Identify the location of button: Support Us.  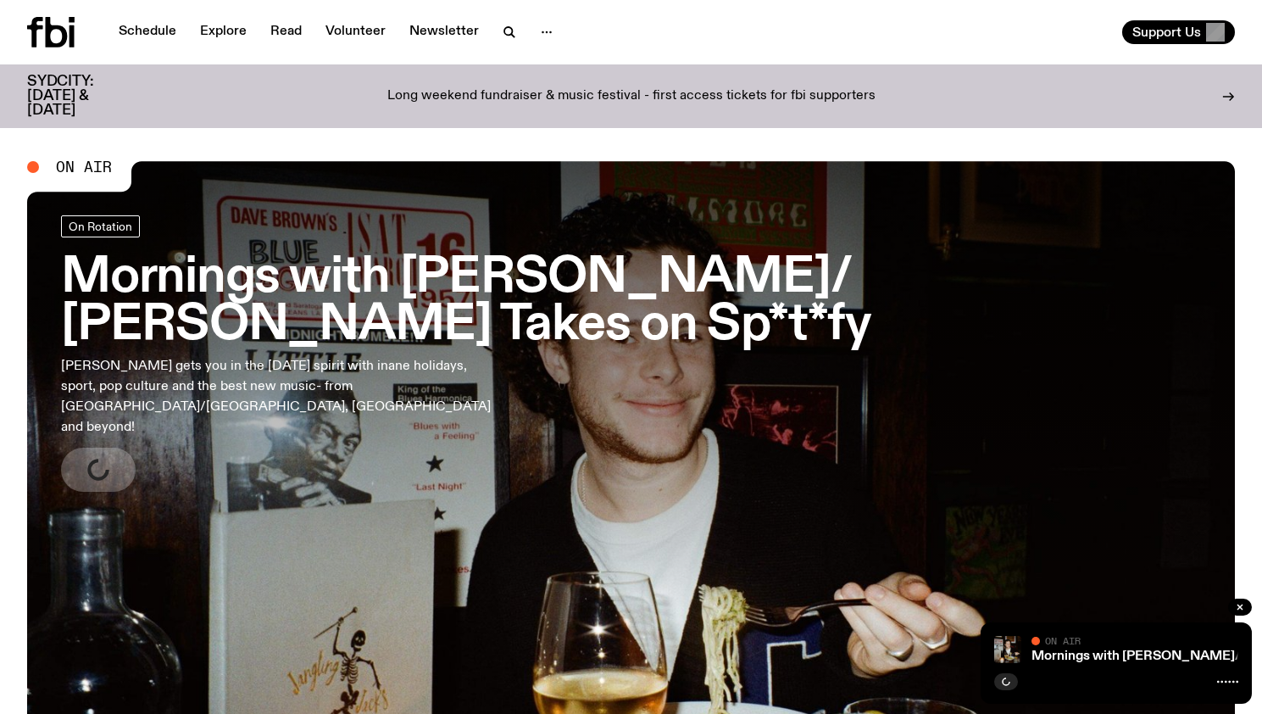
(1178, 32).